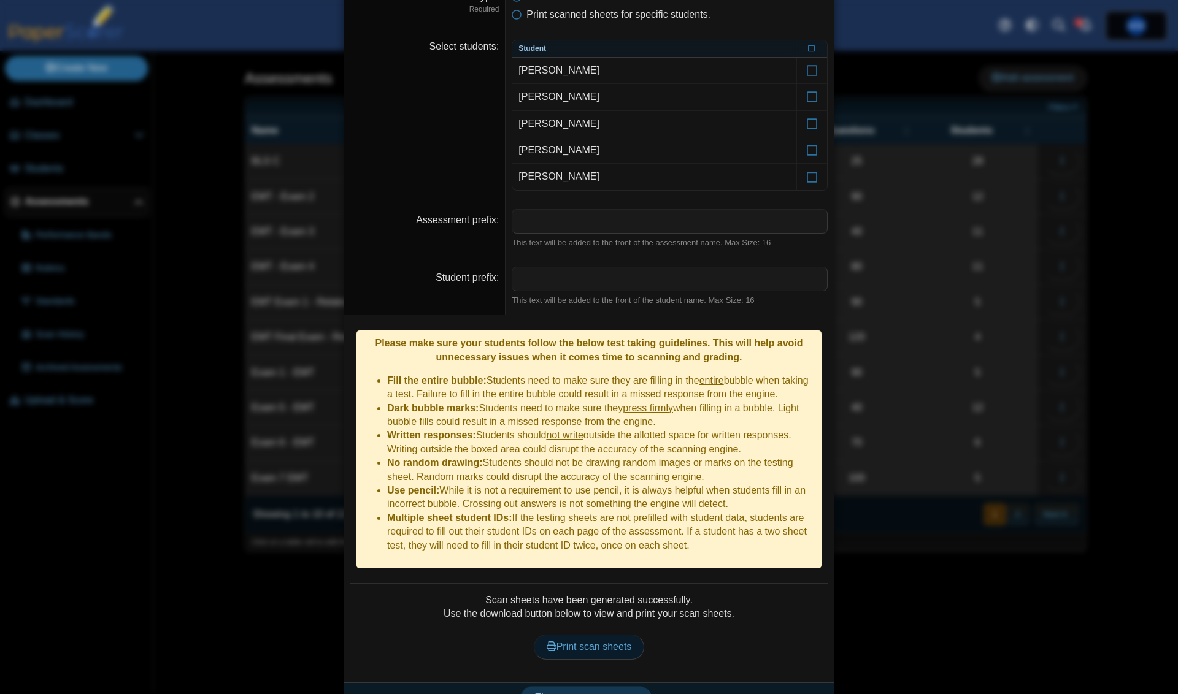  Describe the element at coordinates (712, 380) in the screenshot. I see `u: entire` at that location.